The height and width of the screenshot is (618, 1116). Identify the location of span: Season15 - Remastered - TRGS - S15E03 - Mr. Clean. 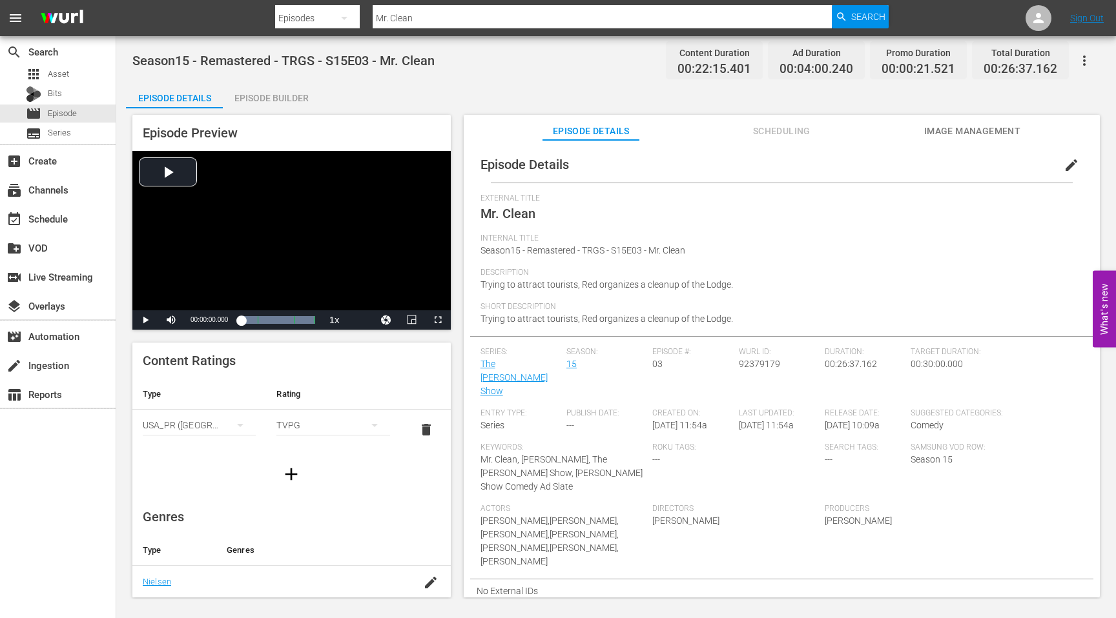
(283, 61).